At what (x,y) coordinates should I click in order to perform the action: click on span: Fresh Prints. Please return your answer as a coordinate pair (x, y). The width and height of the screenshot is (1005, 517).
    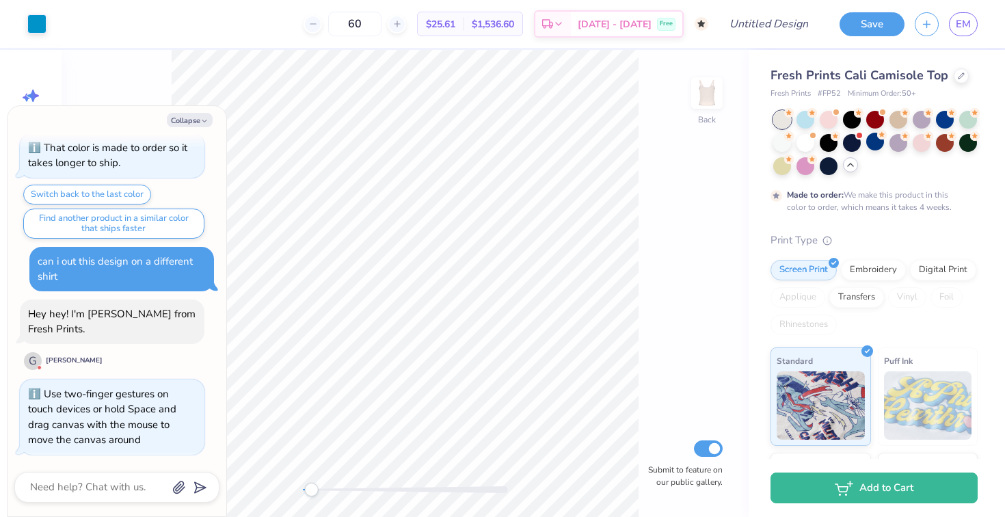
    Looking at the image, I should click on (790, 94).